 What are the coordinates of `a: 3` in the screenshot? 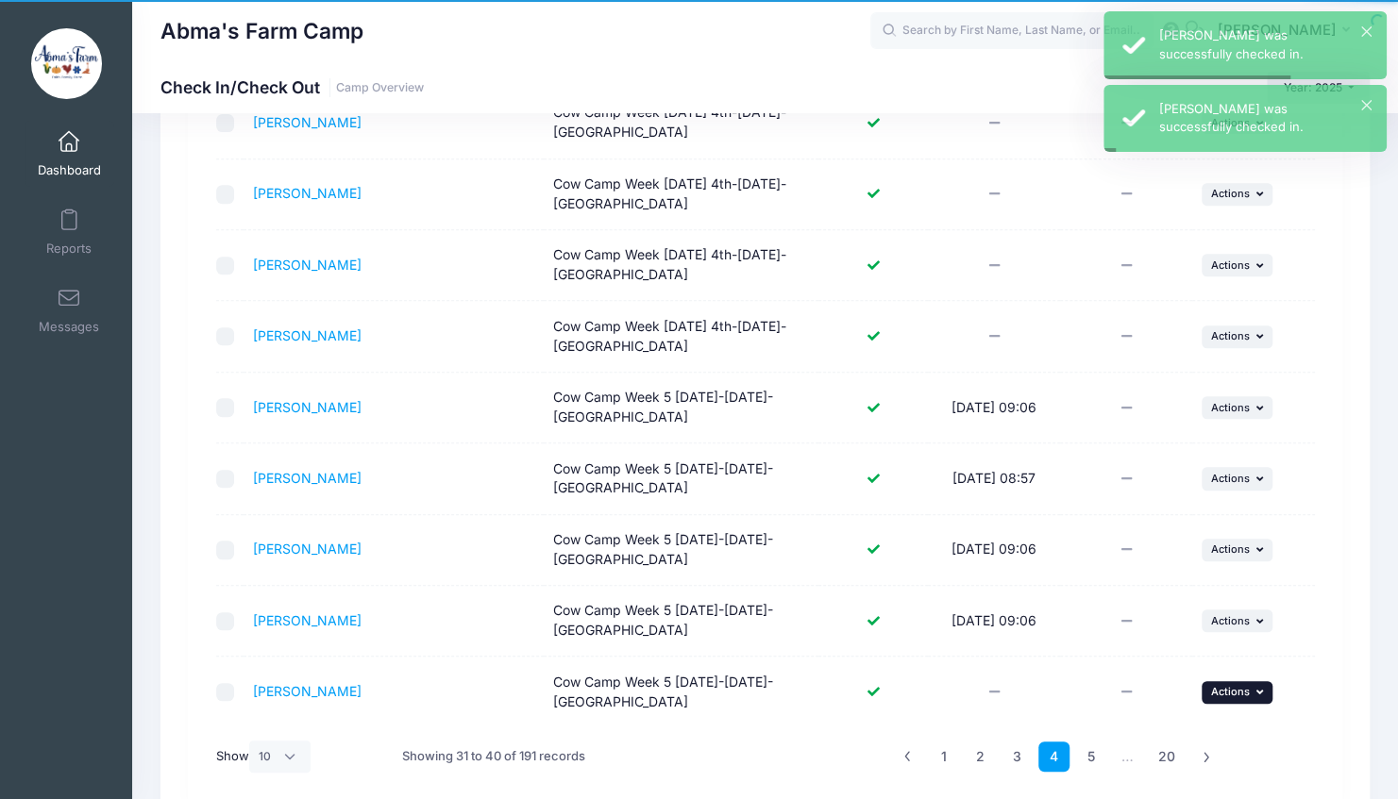 It's located at (1017, 757).